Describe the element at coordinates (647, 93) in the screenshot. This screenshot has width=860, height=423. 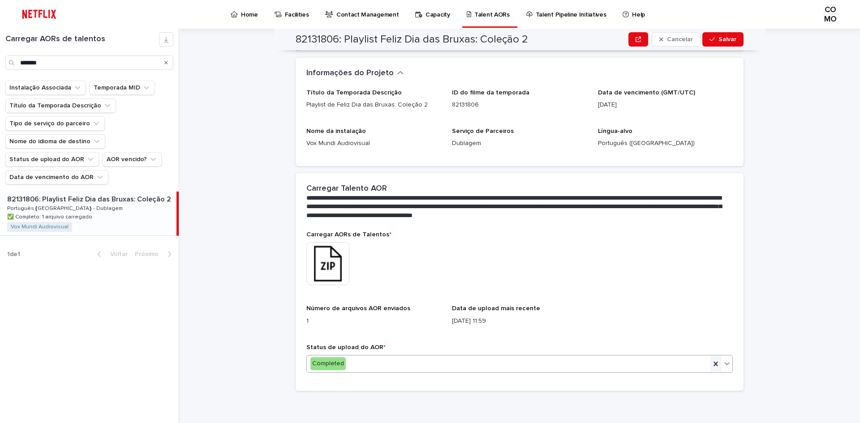
I see `font: Data de vencimento (GMT/UTC)` at that location.